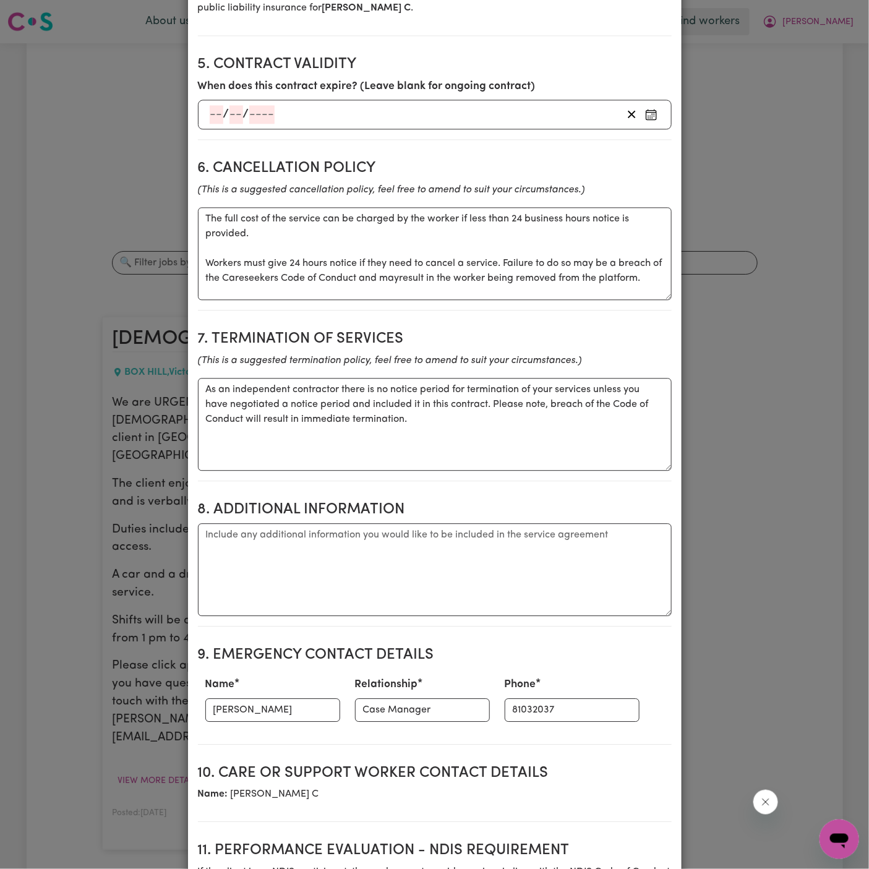 This screenshot has width=869, height=869. Describe the element at coordinates (520, 685) in the screenshot. I see `label: Phone` at that location.